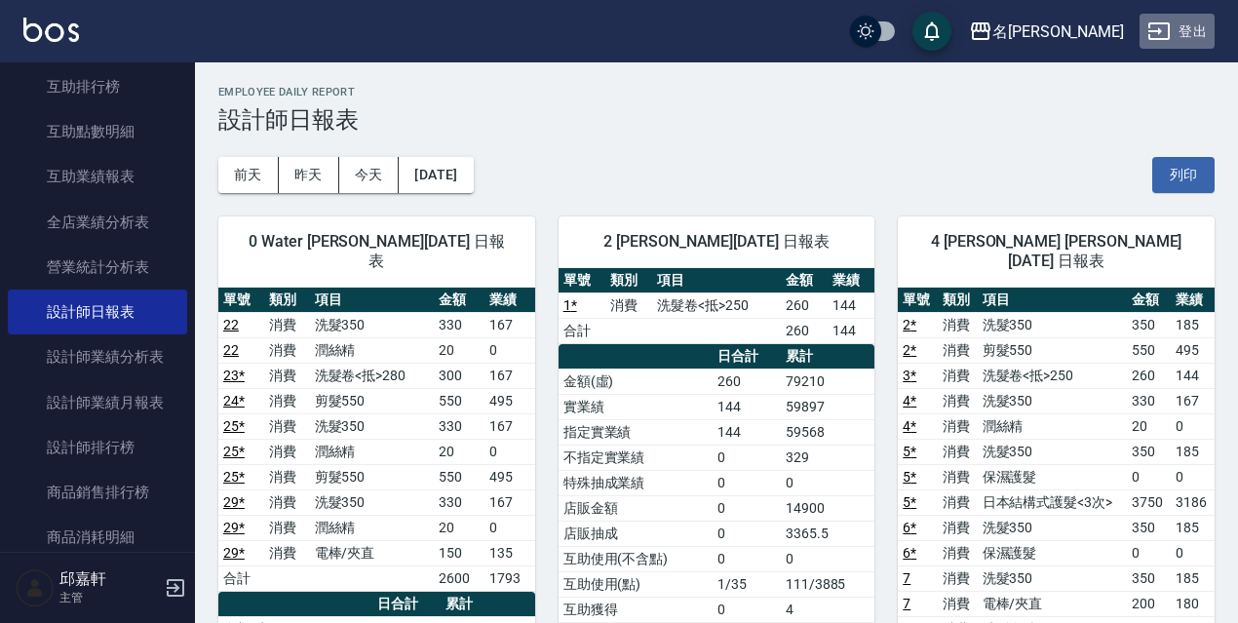 Image resolution: width=1238 pixels, height=623 pixels. Describe the element at coordinates (97, 537) in the screenshot. I see `a: 商品消耗明細` at that location.